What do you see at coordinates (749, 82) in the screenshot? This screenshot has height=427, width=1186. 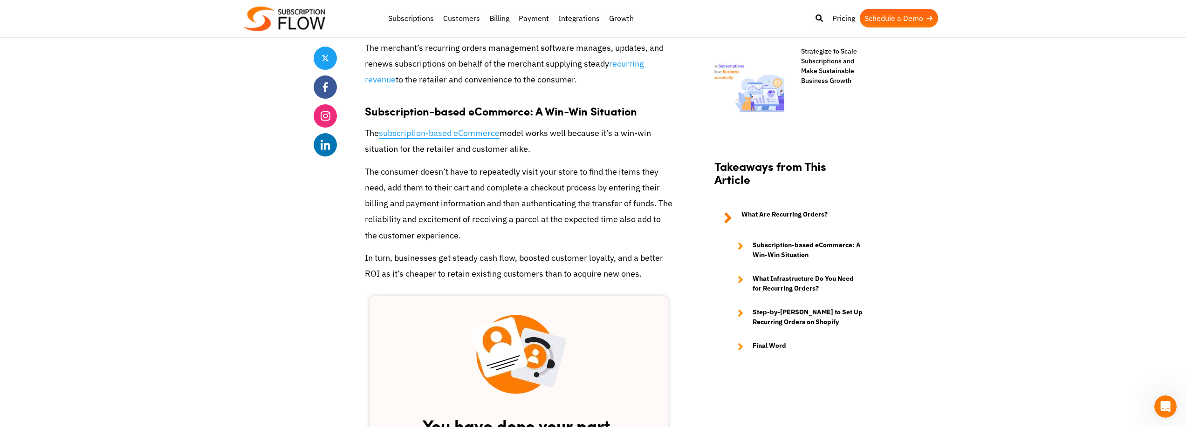 I see `img: Scale-Subscriptions` at bounding box center [749, 82].